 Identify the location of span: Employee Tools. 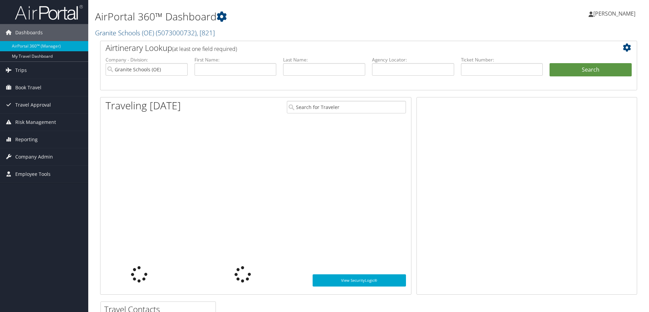
(33, 174).